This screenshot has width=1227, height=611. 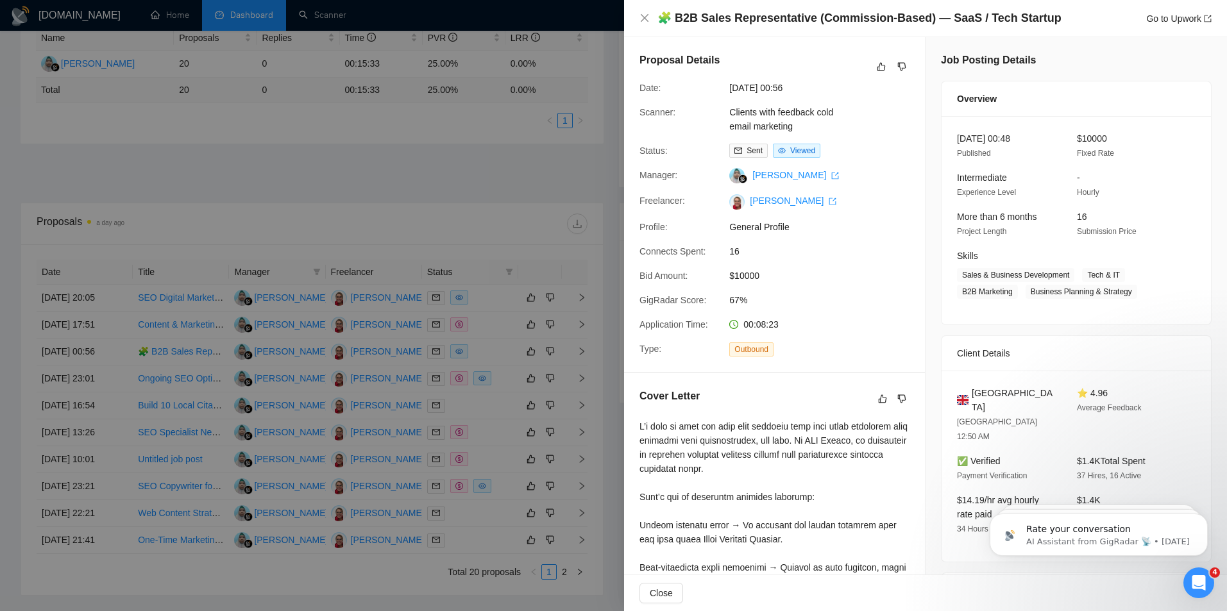 I want to click on span: Average Feedback, so click(x=1109, y=408).